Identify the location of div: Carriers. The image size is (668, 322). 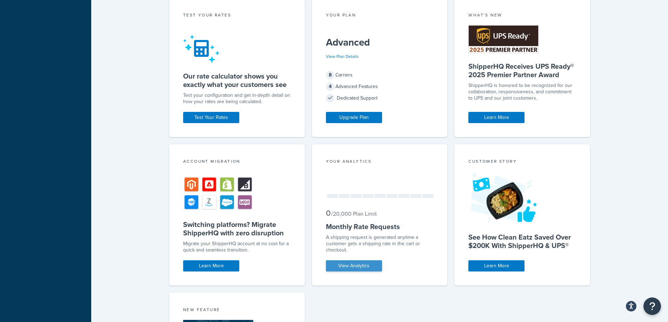
(380, 75).